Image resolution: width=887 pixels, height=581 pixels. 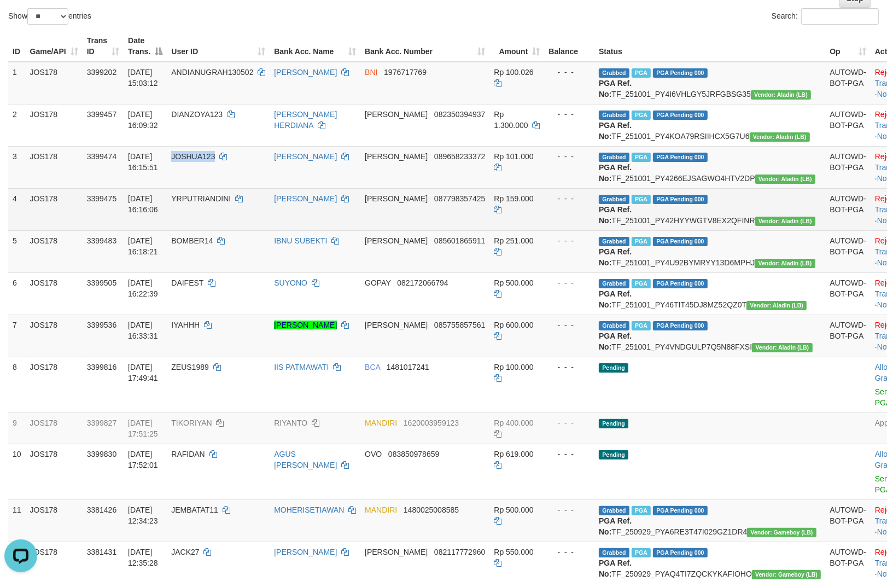 I want to click on span: JEMBATAT11, so click(x=195, y=510).